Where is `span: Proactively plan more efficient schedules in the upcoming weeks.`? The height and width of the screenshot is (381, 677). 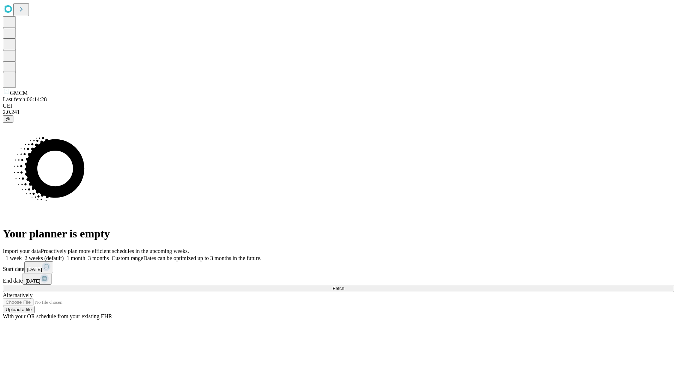
span: Proactively plan more efficient schedules in the upcoming weeks. is located at coordinates (115, 251).